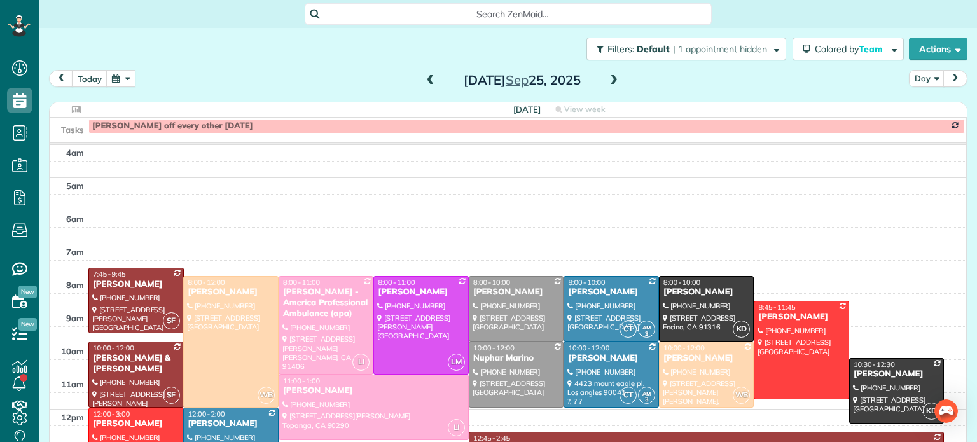  Describe the element at coordinates (75, 153) in the screenshot. I see `span: 4am` at that location.